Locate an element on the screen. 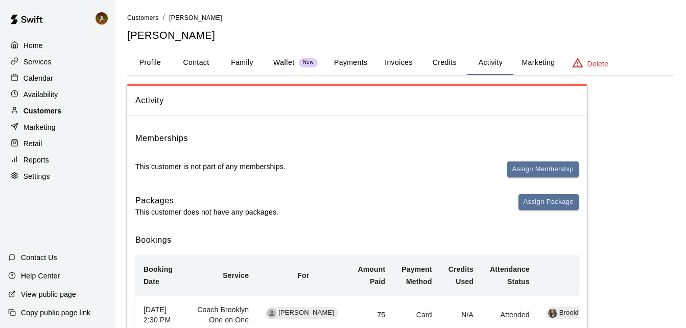 The width and height of the screenshot is (686, 328). img: Brooklyn Mohamud is located at coordinates (552, 313).